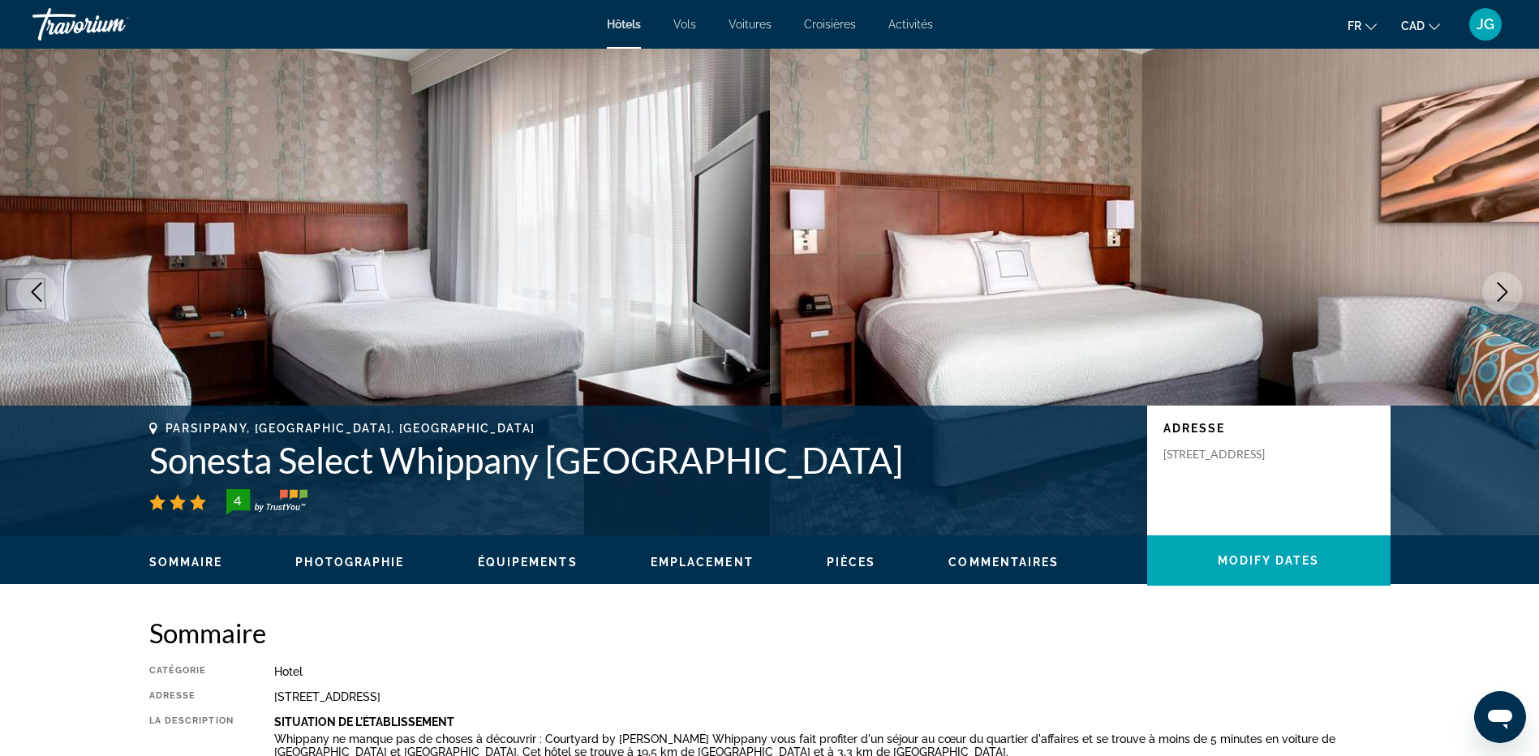 This screenshot has height=756, width=1539. What do you see at coordinates (267, 502) in the screenshot?
I see `img: TrustYou guest rating badge` at bounding box center [267, 502].